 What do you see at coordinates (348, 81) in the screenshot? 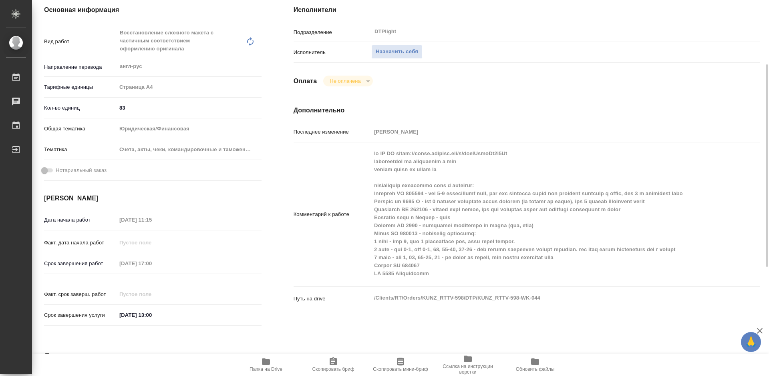
I see `div: Не оплачена` at bounding box center [348, 81].